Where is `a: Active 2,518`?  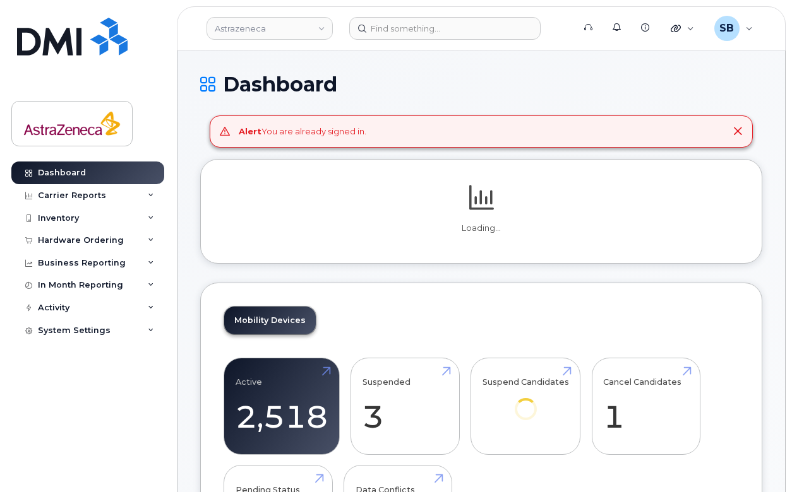
a: Active 2,518 is located at coordinates (282, 407).